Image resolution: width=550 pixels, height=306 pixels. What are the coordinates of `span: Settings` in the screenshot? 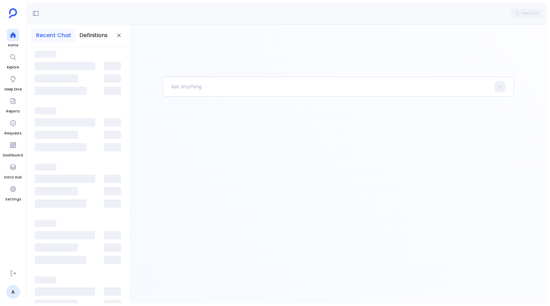 It's located at (13, 200).